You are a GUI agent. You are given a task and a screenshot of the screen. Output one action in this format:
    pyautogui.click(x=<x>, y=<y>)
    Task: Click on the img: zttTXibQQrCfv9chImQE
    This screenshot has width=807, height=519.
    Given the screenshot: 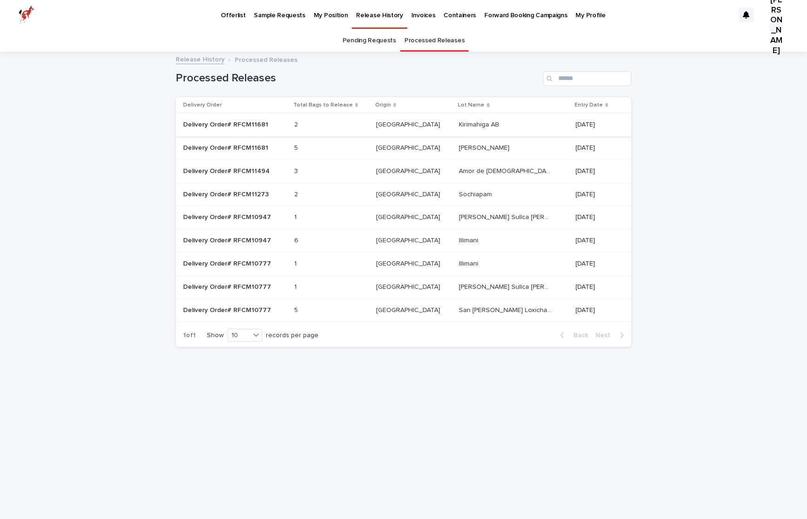 What is the action you would take?
    pyautogui.click(x=27, y=15)
    